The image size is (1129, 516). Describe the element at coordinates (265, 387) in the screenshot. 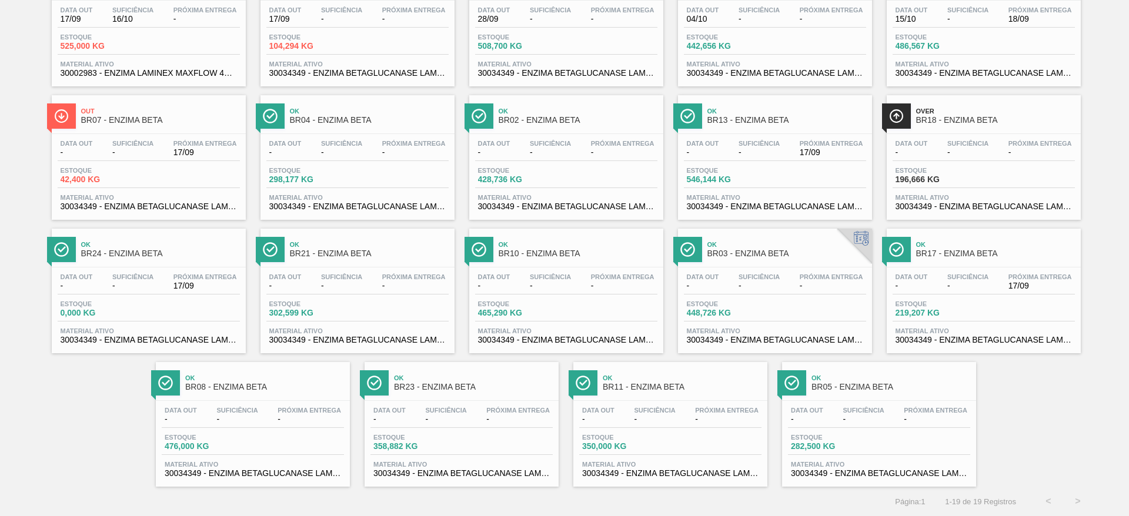

I see `span: BR08 - ENZIMA BETA` at that location.